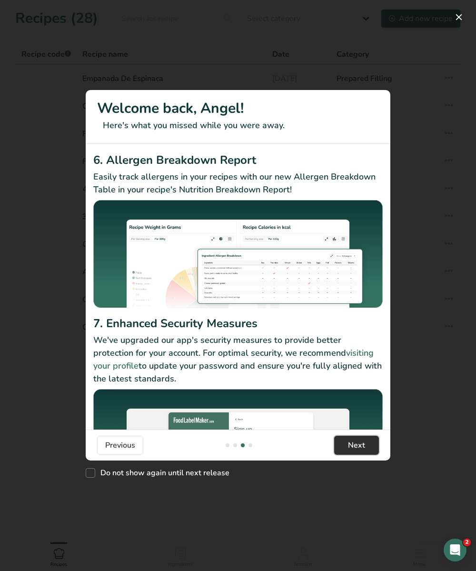 This screenshot has width=476, height=571. I want to click on span: Next, so click(357, 445).